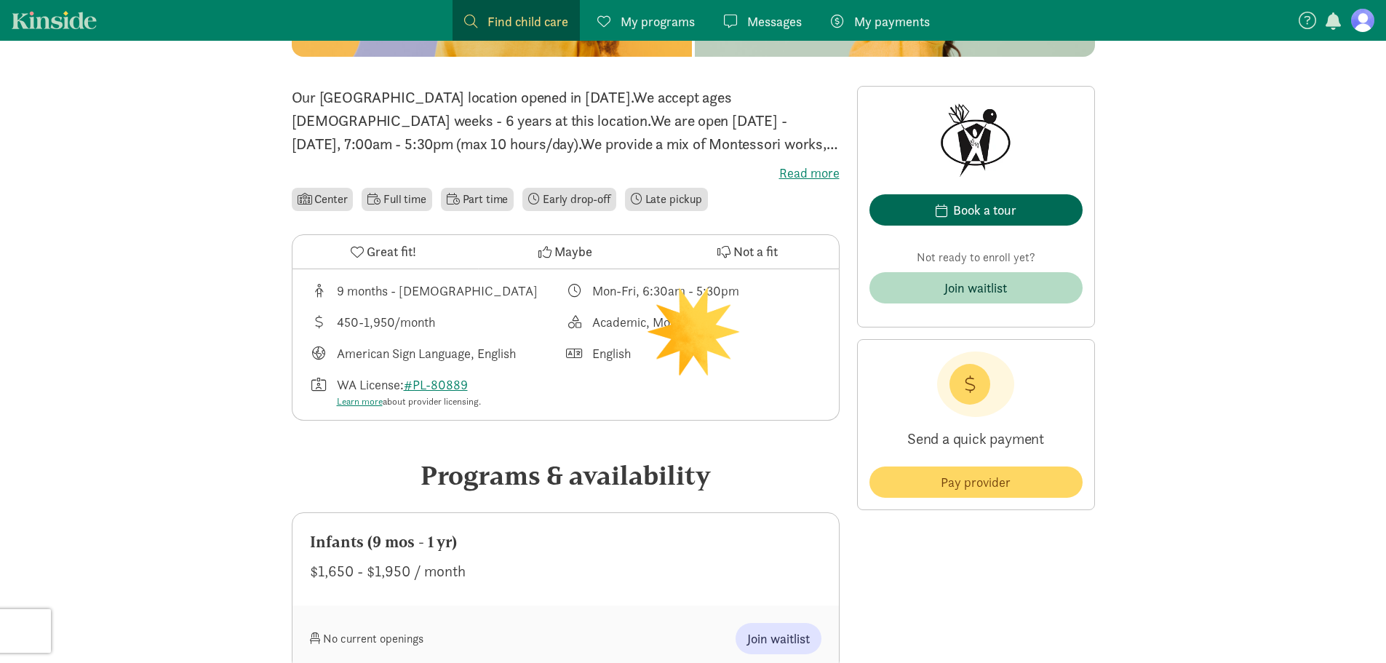 Image resolution: width=1386 pixels, height=663 pixels. What do you see at coordinates (658, 21) in the screenshot?
I see `span: My programs` at bounding box center [658, 21].